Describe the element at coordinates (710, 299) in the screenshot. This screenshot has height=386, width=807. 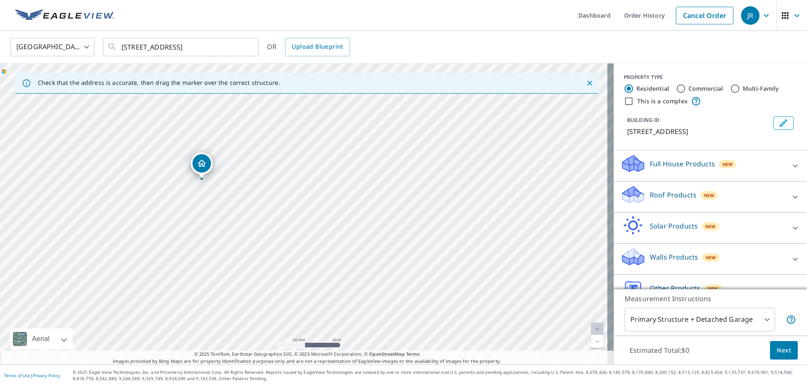
I see `p: Measurement Instructions` at that location.